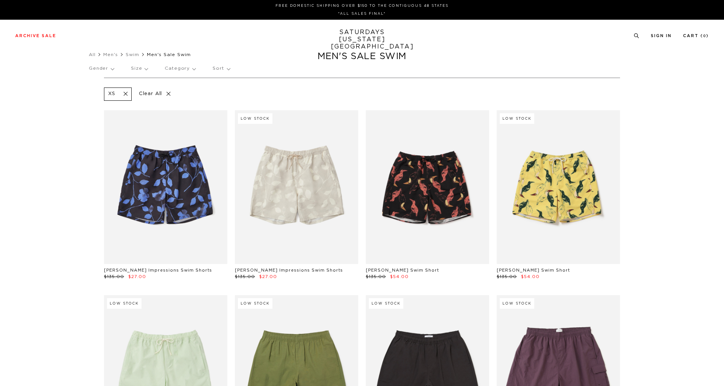 The width and height of the screenshot is (724, 386). What do you see at coordinates (661, 36) in the screenshot?
I see `a: Sign In` at bounding box center [661, 36].